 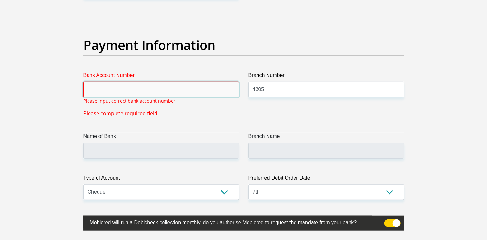 I want to click on span: Please complete required field, so click(x=120, y=113).